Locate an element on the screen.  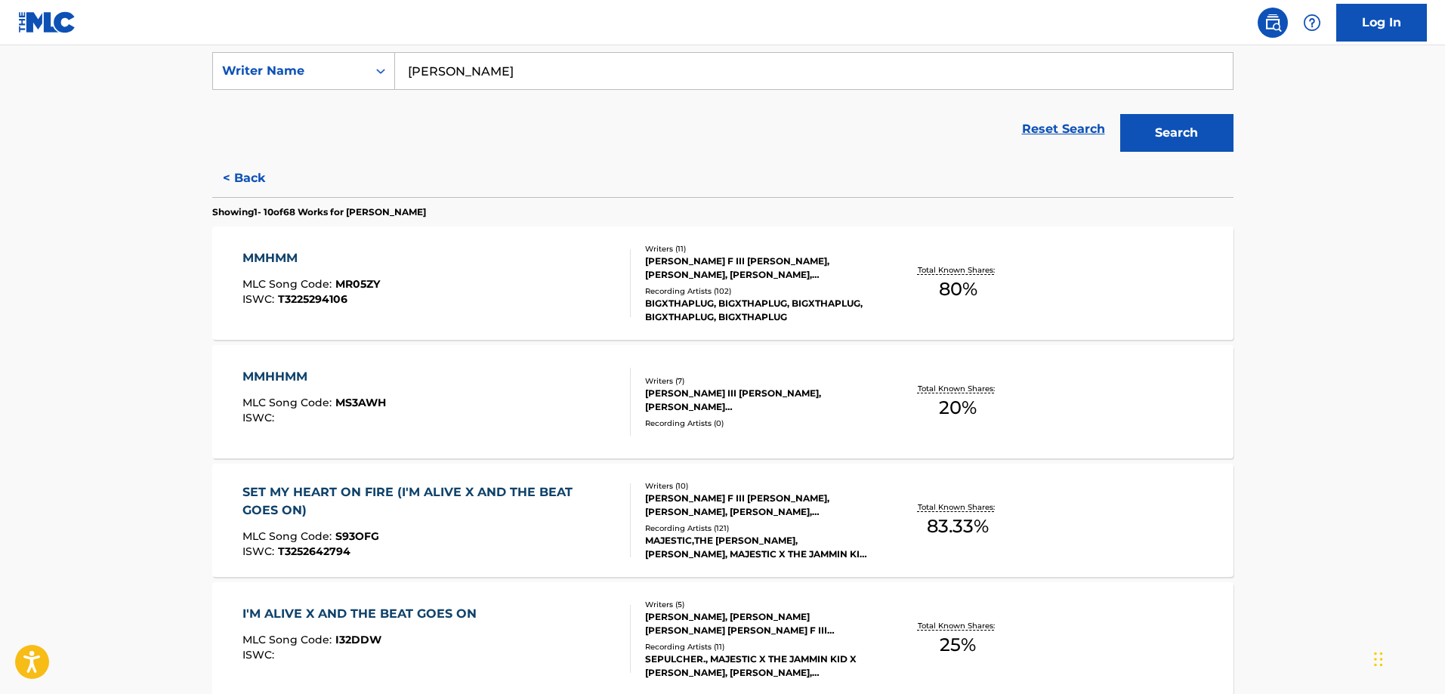
div: MMHHMM is located at coordinates (314, 377).